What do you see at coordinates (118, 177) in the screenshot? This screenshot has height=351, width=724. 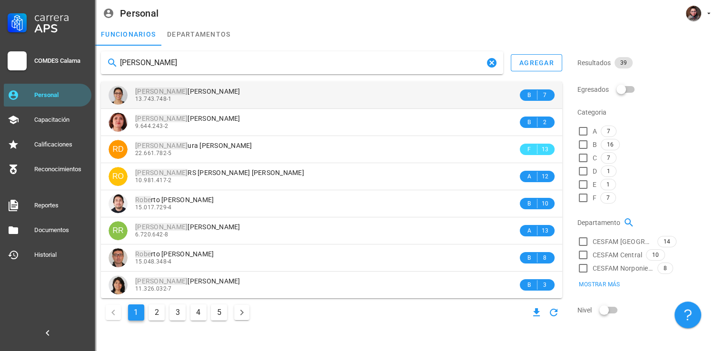 I see `span: RO` at bounding box center [118, 177].